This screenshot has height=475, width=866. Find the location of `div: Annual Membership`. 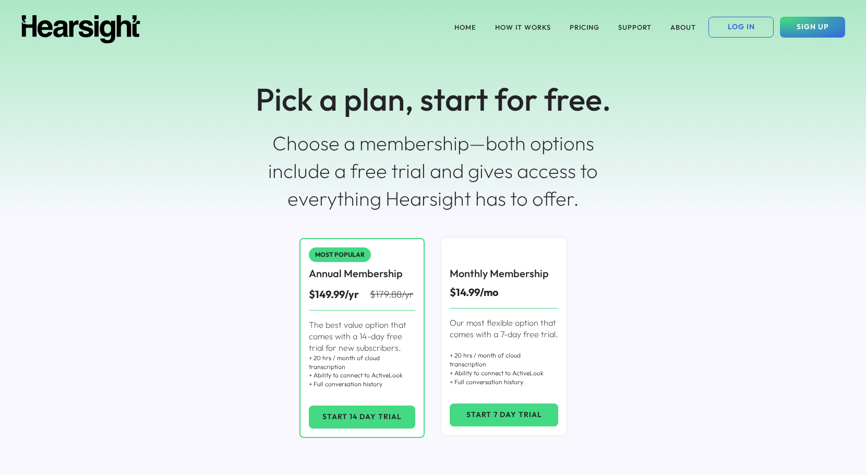

div: Annual Membership is located at coordinates (356, 273).